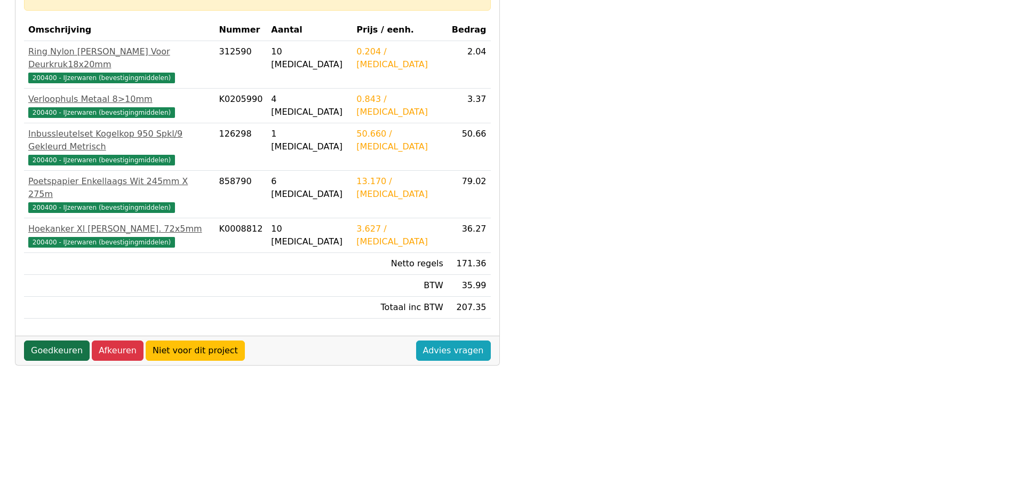  I want to click on div: Inbussleutelset Kogelkop 950 Spkl/9 Gekleurd Metrisch, so click(120, 140).